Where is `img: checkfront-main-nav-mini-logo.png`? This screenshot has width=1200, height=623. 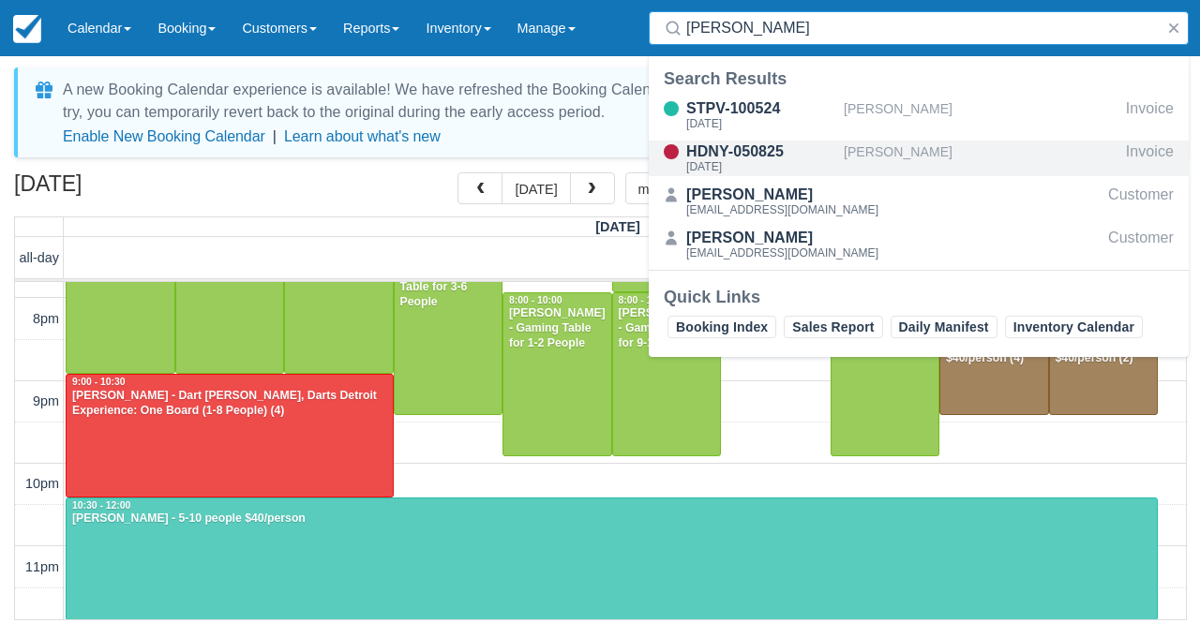
img: checkfront-main-nav-mini-logo.png is located at coordinates (27, 29).